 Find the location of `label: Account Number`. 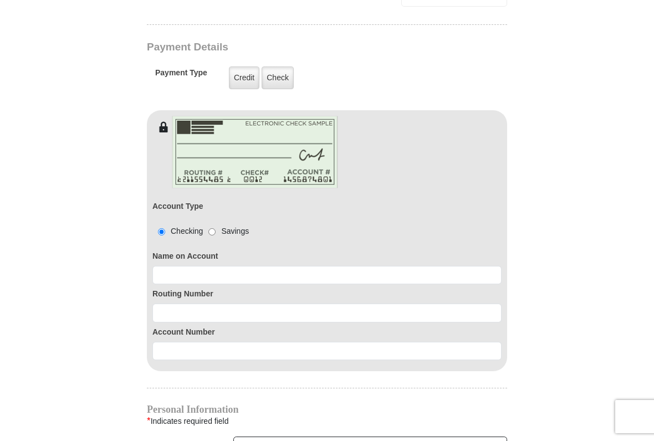

label: Account Number is located at coordinates (327, 332).